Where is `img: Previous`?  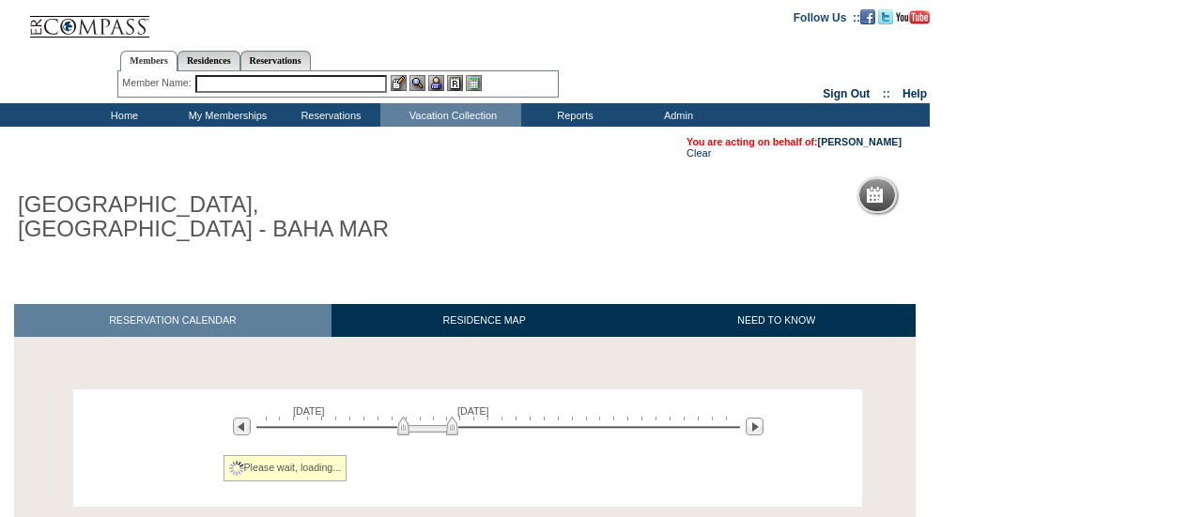
img: Previous is located at coordinates (241, 426).